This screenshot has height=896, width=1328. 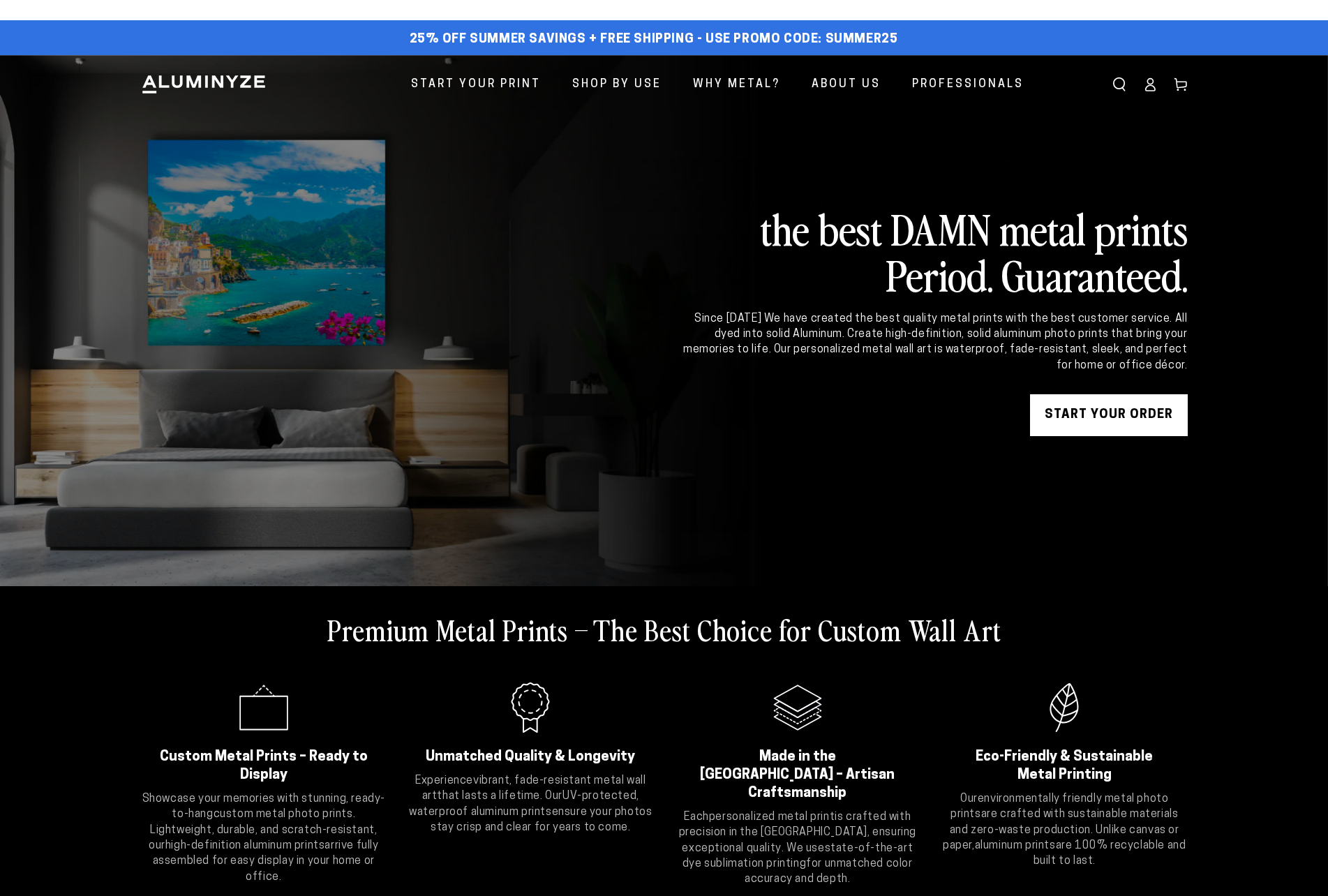 What do you see at coordinates (245, 846) in the screenshot?
I see `strong: high-definition aluminum prints` at bounding box center [245, 846].